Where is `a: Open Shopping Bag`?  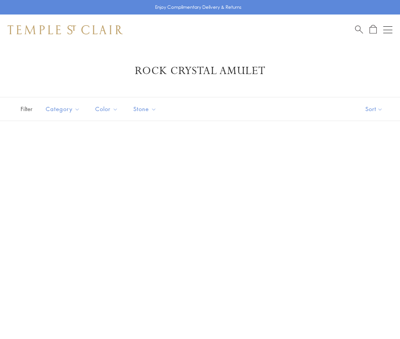 a: Open Shopping Bag is located at coordinates (373, 29).